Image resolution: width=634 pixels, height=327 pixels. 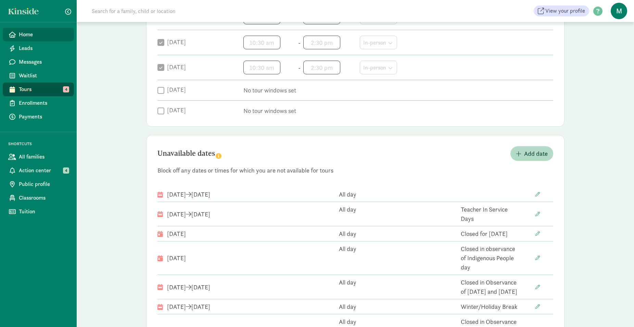 What do you see at coordinates (43, 198) in the screenshot?
I see `span: Classrooms` at bounding box center [43, 198].